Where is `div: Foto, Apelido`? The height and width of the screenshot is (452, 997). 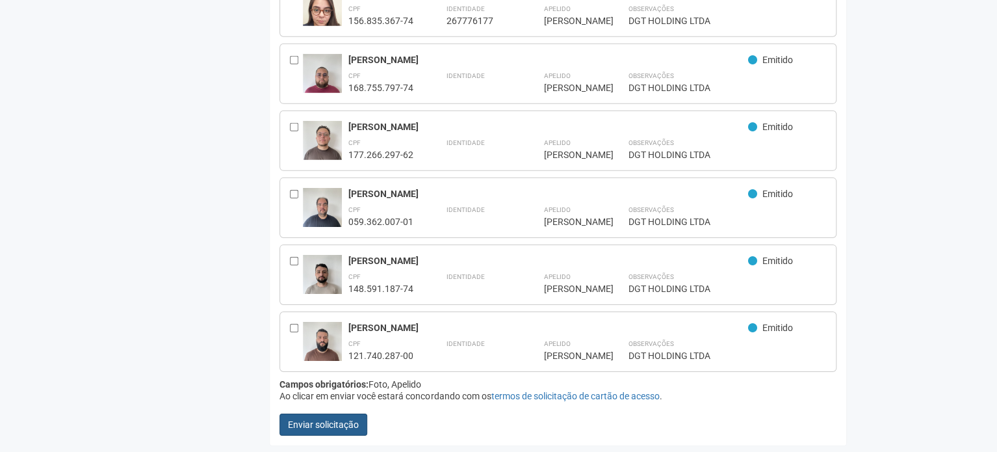
div: Foto, Apelido is located at coordinates (558, 384).